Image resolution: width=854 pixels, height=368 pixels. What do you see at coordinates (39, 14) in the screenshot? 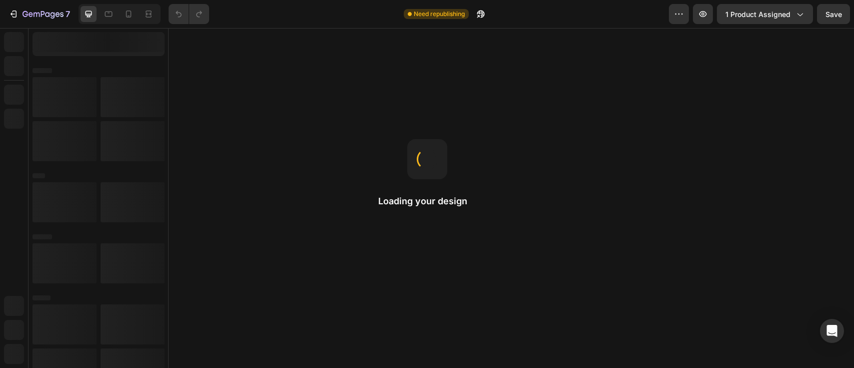
I see `button: 7` at bounding box center [39, 14].